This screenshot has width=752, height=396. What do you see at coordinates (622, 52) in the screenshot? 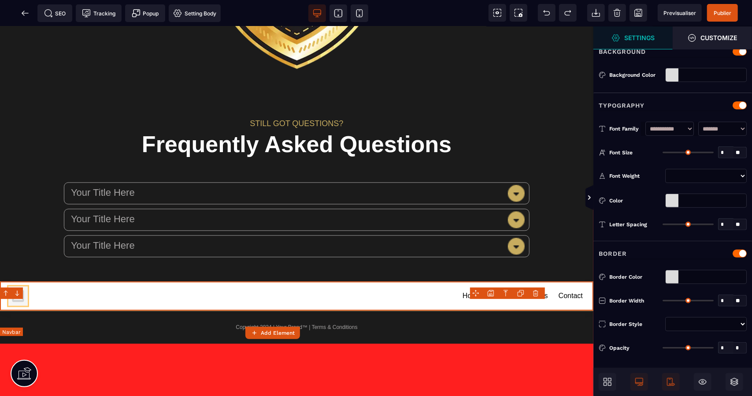
I see `p: Background` at bounding box center [622, 52].